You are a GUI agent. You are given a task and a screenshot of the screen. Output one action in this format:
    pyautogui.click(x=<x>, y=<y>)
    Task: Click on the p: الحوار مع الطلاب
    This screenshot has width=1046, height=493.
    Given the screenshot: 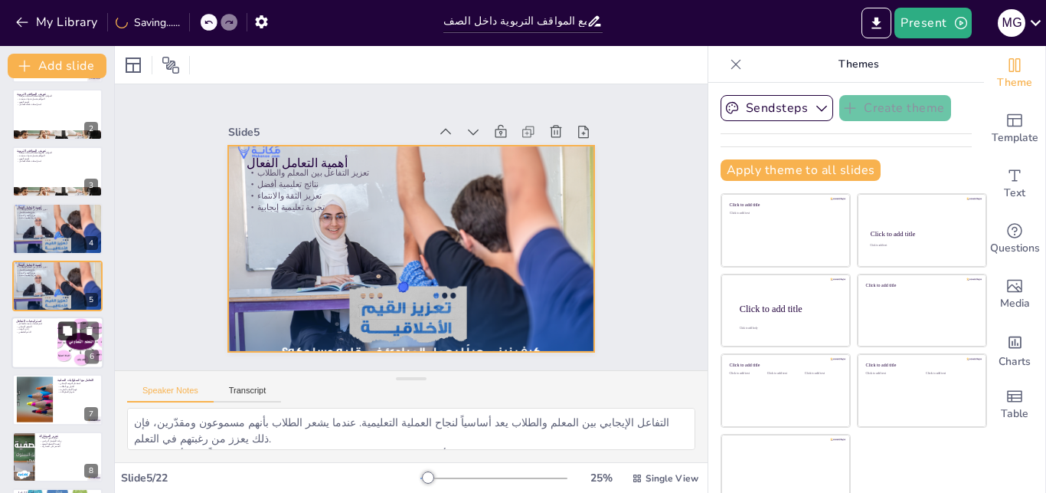 What is the action you would take?
    pyautogui.click(x=77, y=387)
    